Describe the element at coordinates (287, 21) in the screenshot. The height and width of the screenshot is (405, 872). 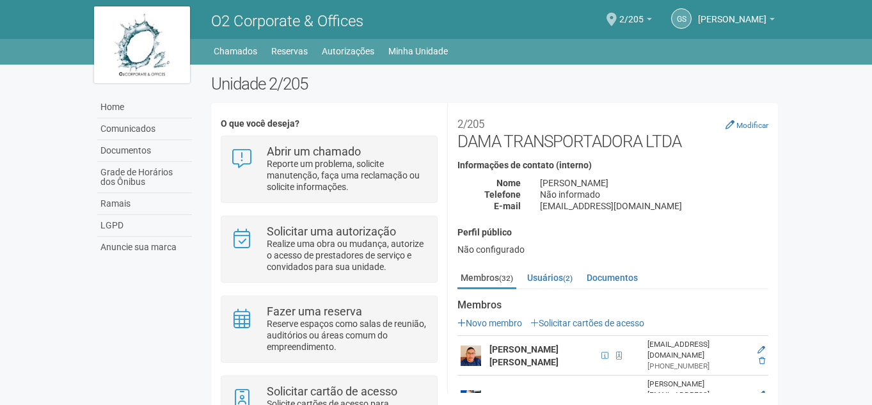
I see `span: O2 Corporate & Offices` at that location.